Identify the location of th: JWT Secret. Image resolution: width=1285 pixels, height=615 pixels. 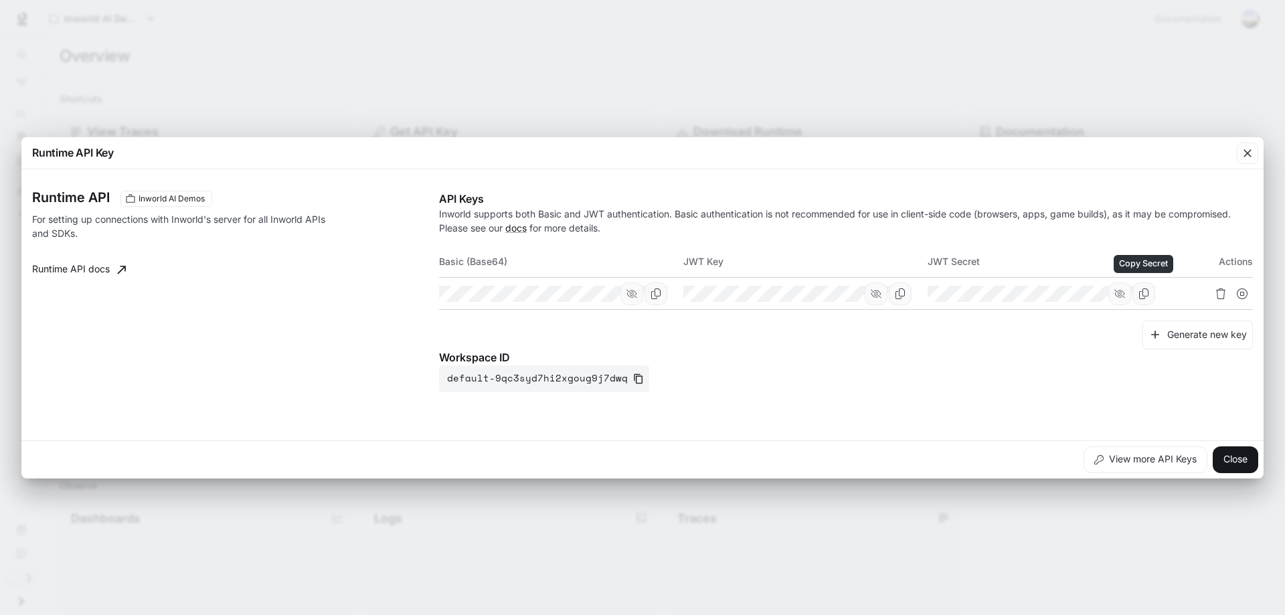
(1049, 262).